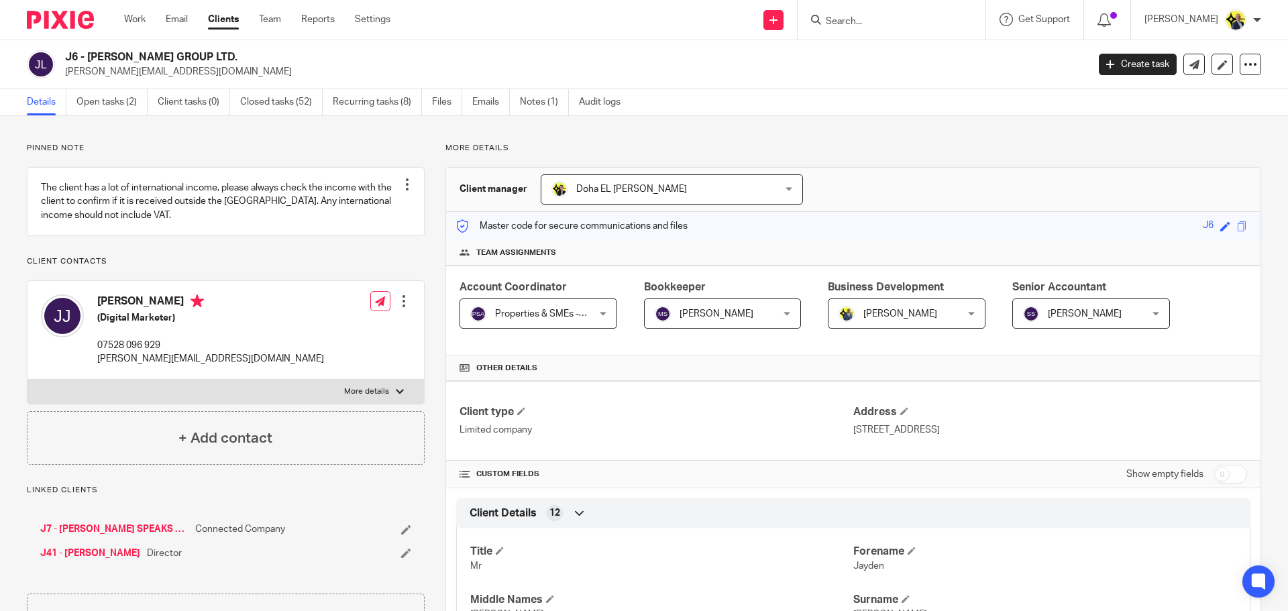  I want to click on span: Jayden, so click(869, 566).